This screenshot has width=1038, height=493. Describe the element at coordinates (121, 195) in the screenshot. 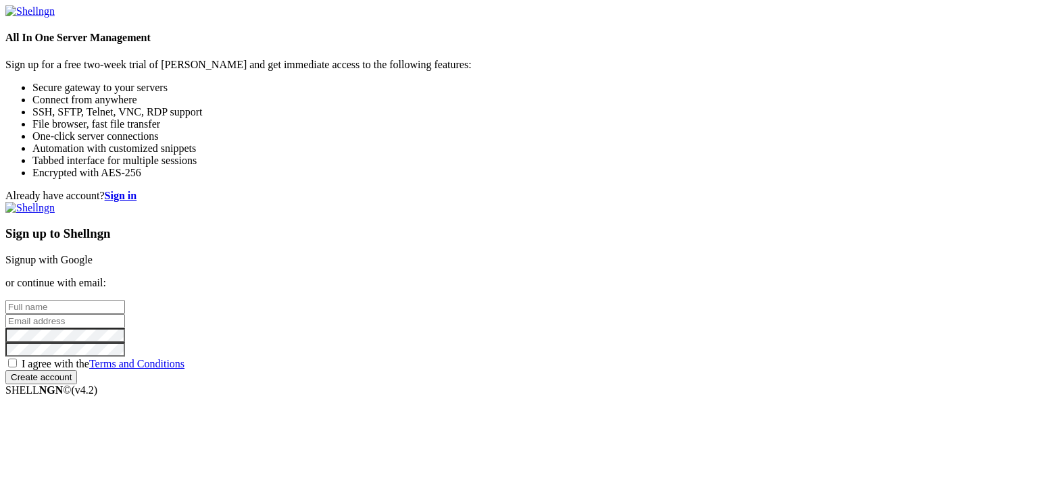

I see `strong: Sign in` at that location.